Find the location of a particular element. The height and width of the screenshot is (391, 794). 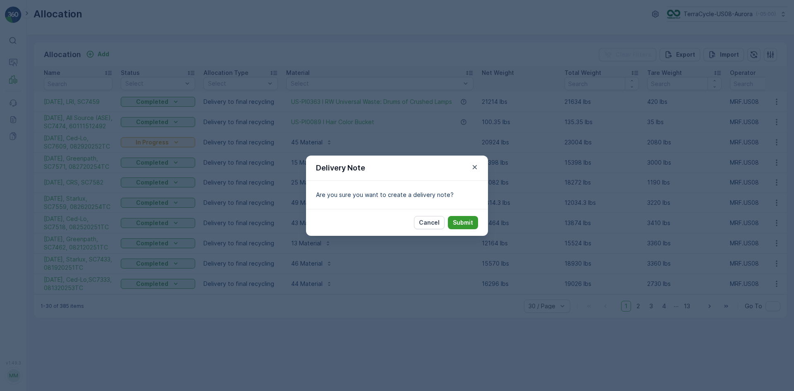

p: Are you sure you want to create a delivery note? is located at coordinates (397, 195).